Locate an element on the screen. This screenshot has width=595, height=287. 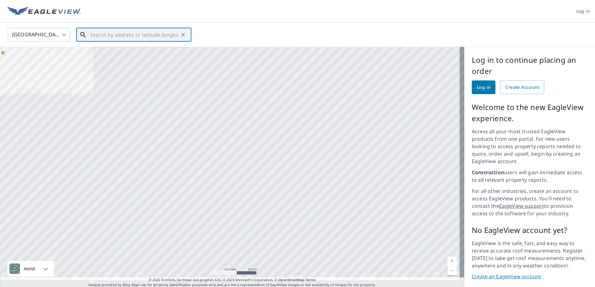
img: EV Logo is located at coordinates (44, 12).